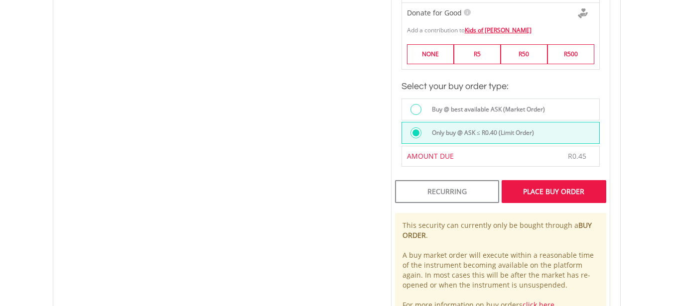  What do you see at coordinates (447, 192) in the screenshot?
I see `div: Recurring` at bounding box center [447, 192].